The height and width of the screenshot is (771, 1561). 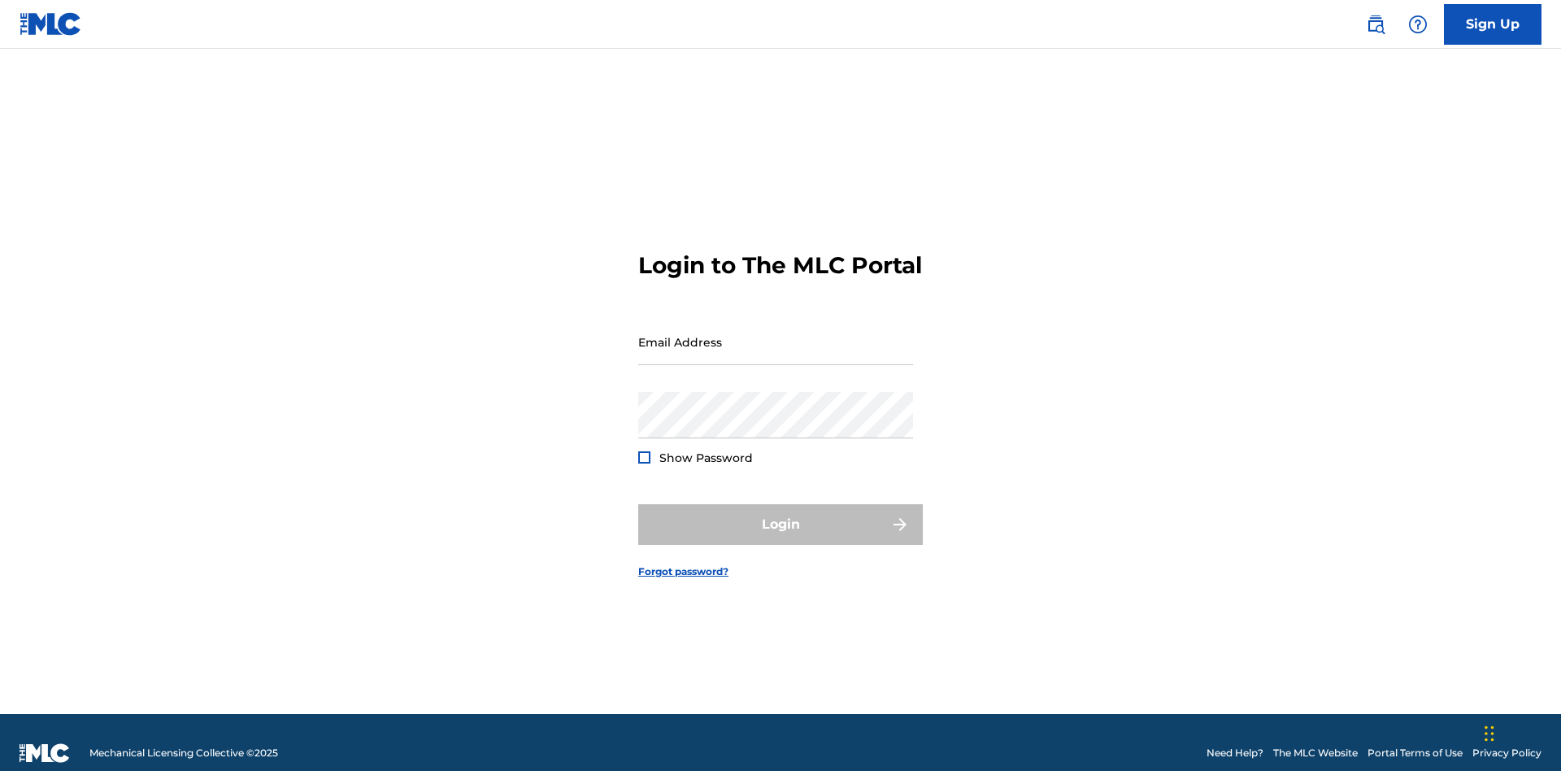 What do you see at coordinates (184, 753) in the screenshot?
I see `span: Mechanical Licensing Collective © 2025` at bounding box center [184, 753].